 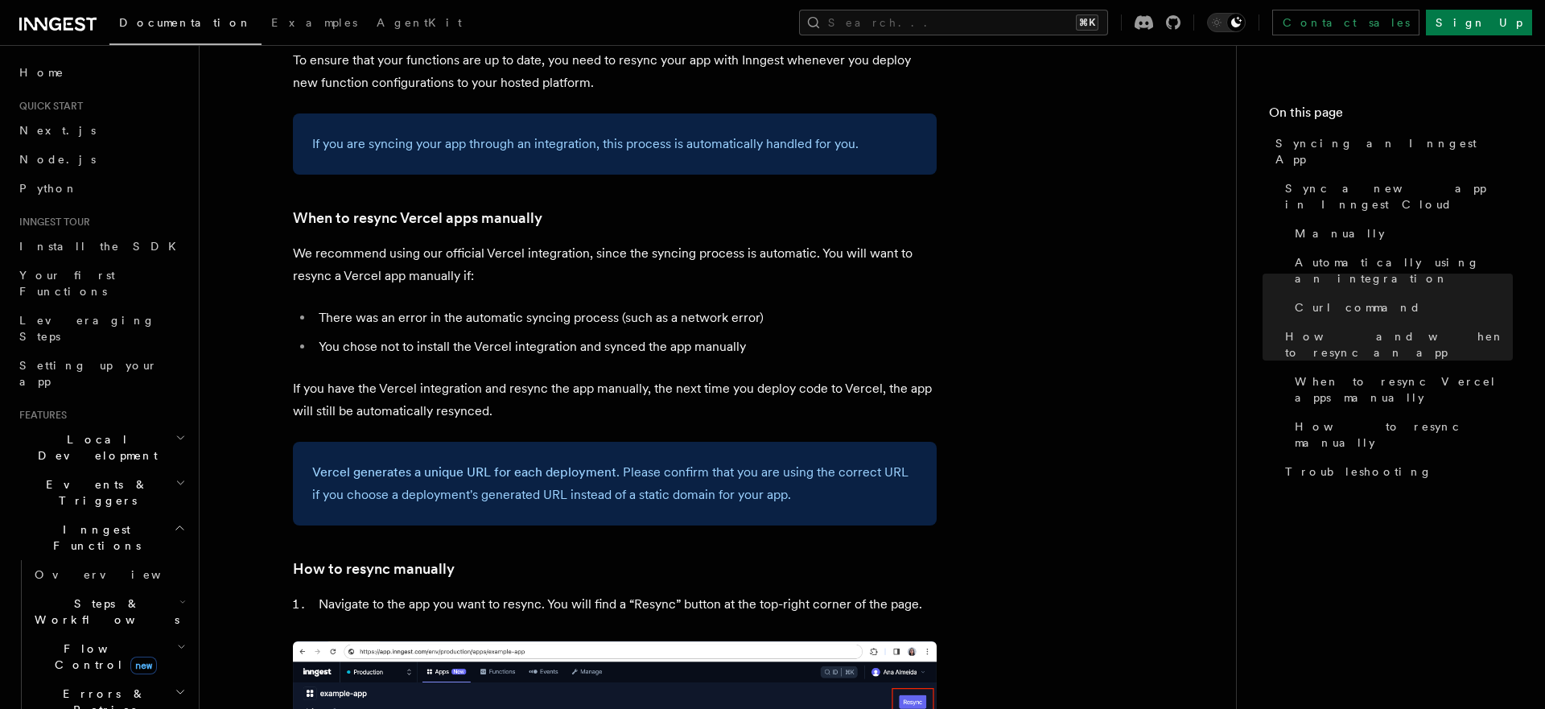 I want to click on span: Curl command, so click(x=1357, y=307).